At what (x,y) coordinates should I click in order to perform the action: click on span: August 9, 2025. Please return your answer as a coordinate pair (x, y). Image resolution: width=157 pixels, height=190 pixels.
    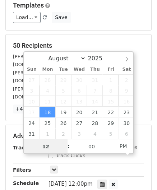
    Looking at the image, I should click on (126, 90).